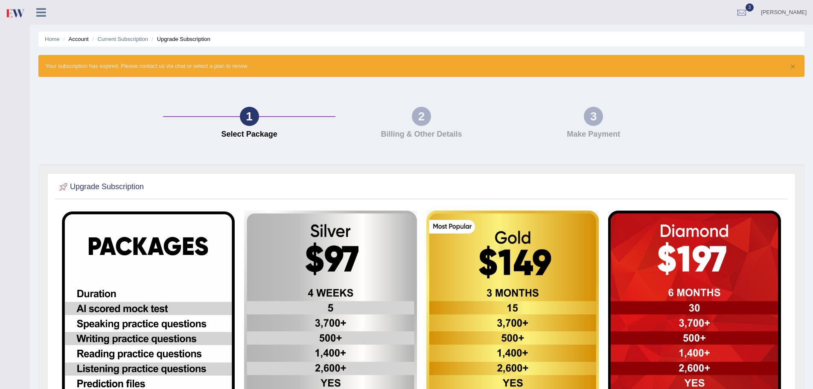  I want to click on div: Your subscription has expired. Please contact us via chat or select a plan to renew, so click(421, 66).